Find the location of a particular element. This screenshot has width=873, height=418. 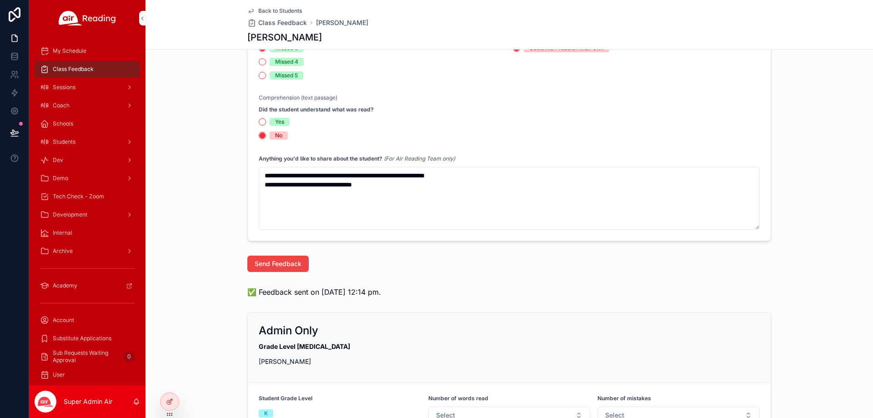

strong: Did the student understand what was read? is located at coordinates (316, 110).